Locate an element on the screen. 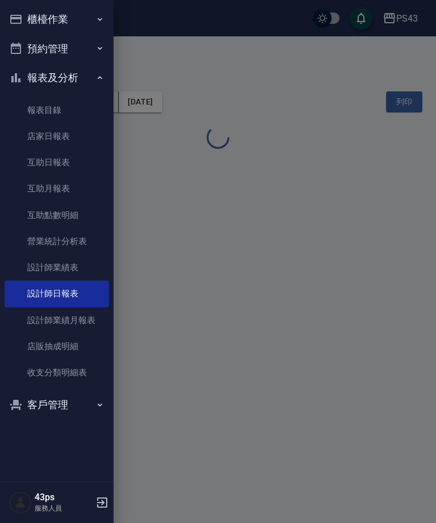  a: 設計師日報表 is located at coordinates (57, 294).